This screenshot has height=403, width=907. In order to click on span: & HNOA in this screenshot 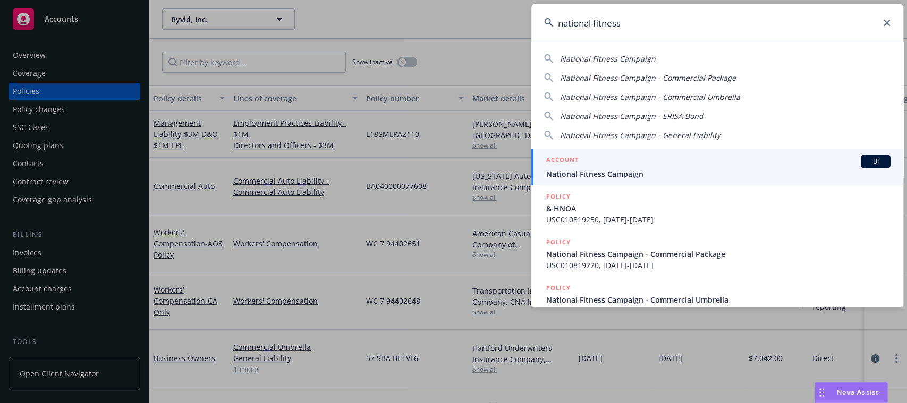, I will do `click(718, 208)`.